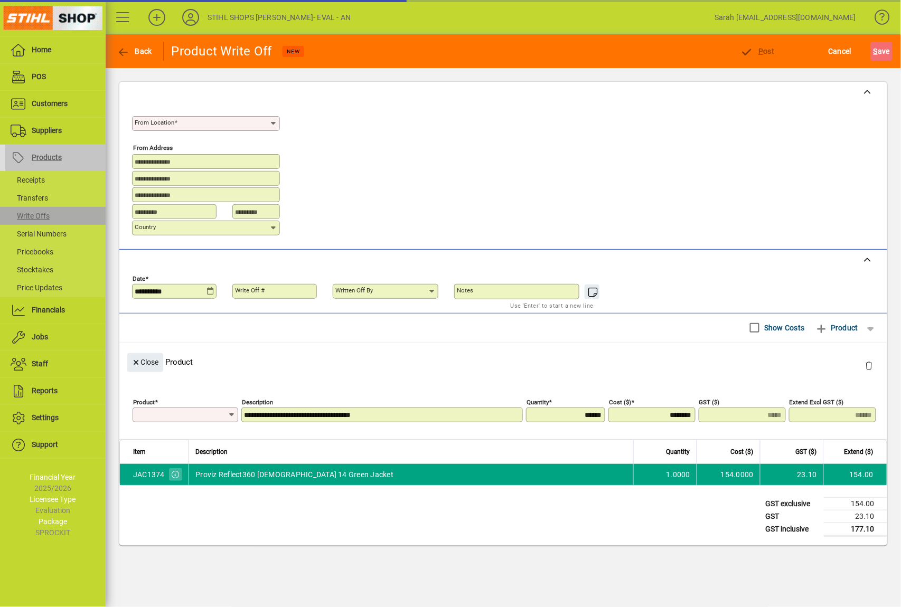 Image resolution: width=901 pixels, height=607 pixels. What do you see at coordinates (552, 305) in the screenshot?
I see `mat-hint: Use 'Enter' to start a new line` at bounding box center [552, 305].